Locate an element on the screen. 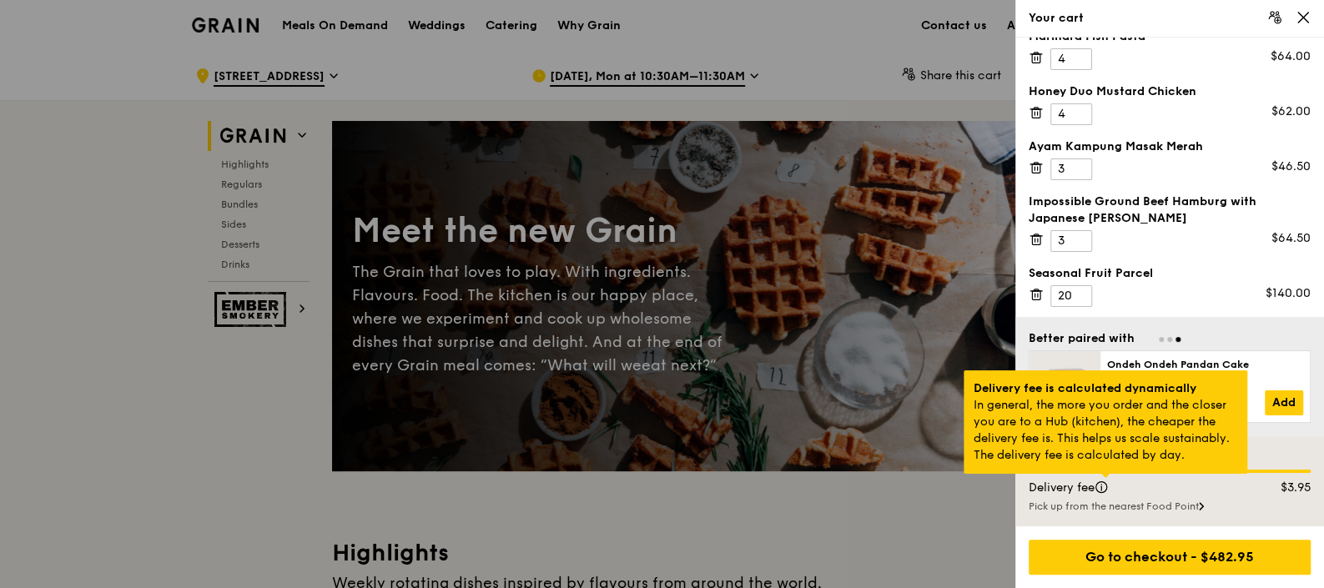 This screenshot has height=588, width=1324. div: Ondeh Ondeh Pandan Cake is located at coordinates (1204, 364).